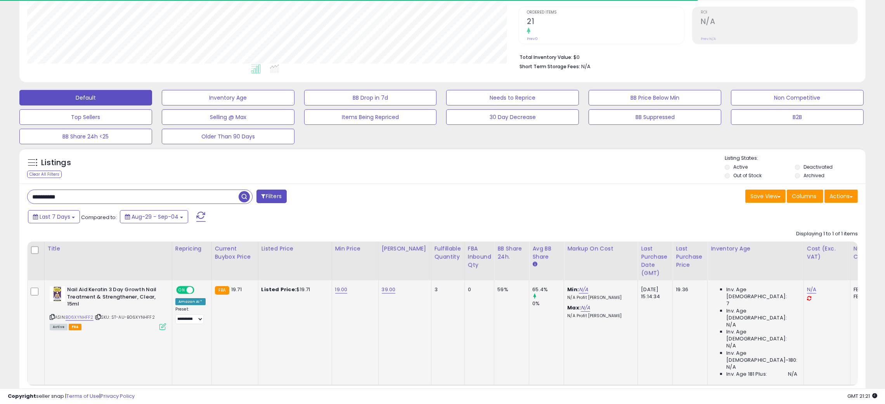  I want to click on label: Deactivated, so click(818, 167).